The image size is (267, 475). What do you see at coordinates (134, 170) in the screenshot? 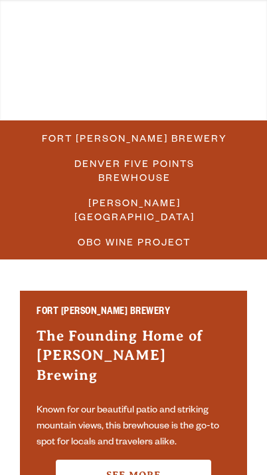
I see `span: Denver Five Points Brewhouse` at bounding box center [134, 170].